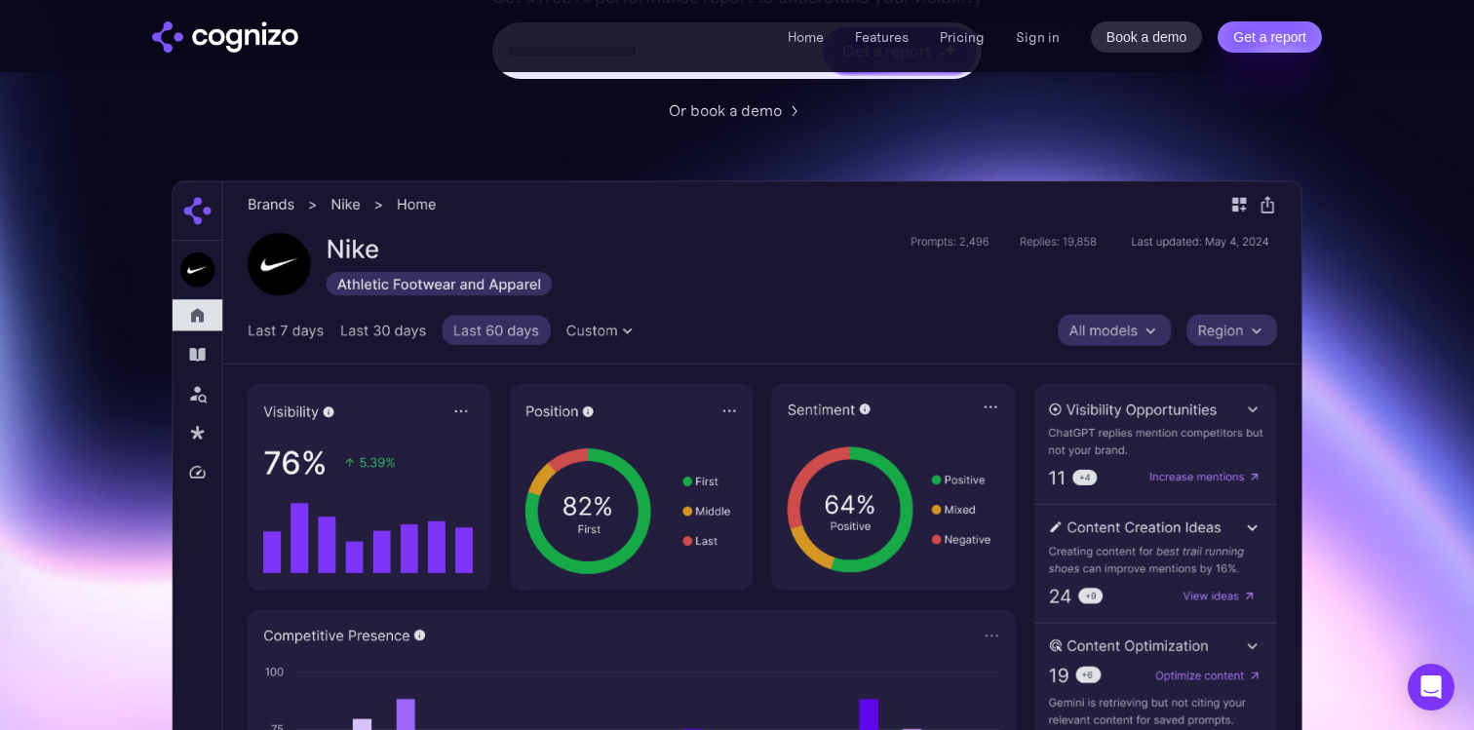 This screenshot has height=730, width=1474. I want to click on a: Home, so click(805, 37).